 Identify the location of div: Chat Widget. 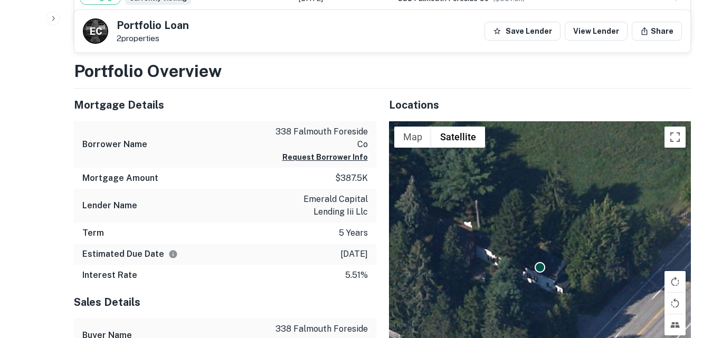
(686, 279).